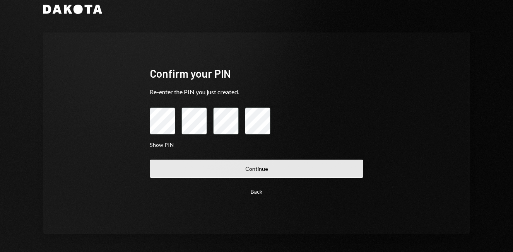  What do you see at coordinates (257, 92) in the screenshot?
I see `div: Re-enter the PIN you just created.` at bounding box center [257, 92].